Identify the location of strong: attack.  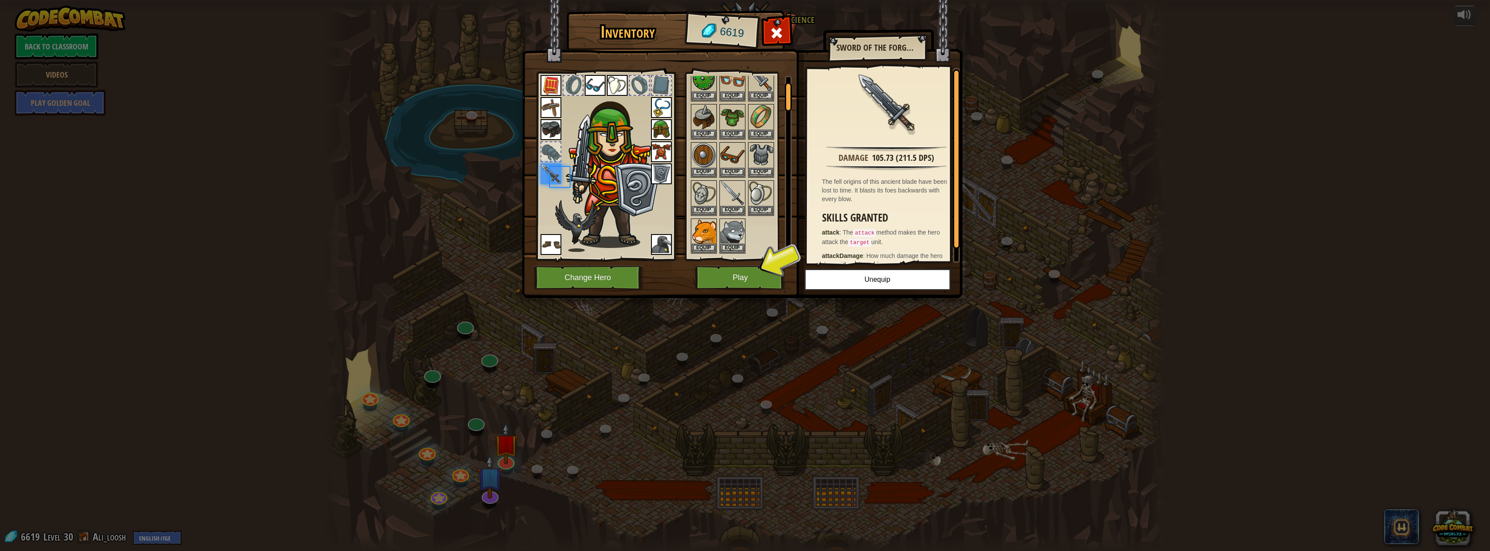
(831, 232).